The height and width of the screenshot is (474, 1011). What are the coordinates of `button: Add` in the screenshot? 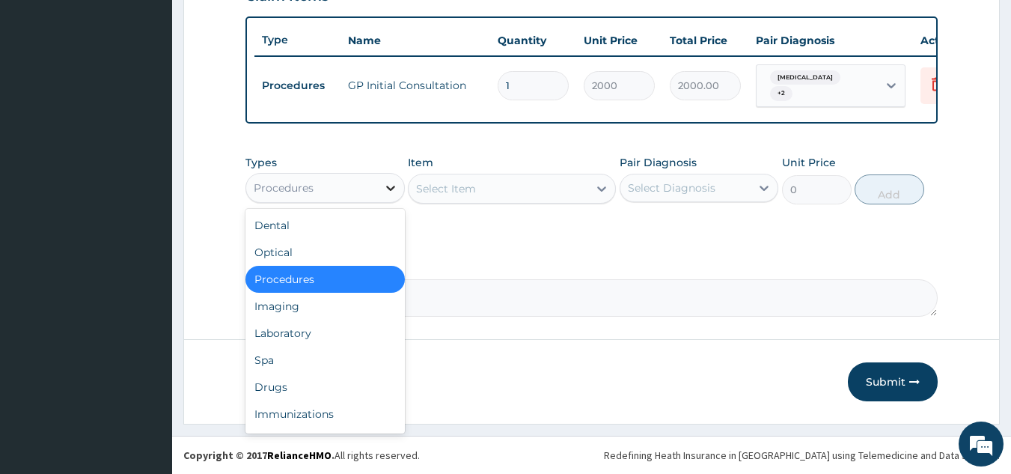 It's located at (889, 189).